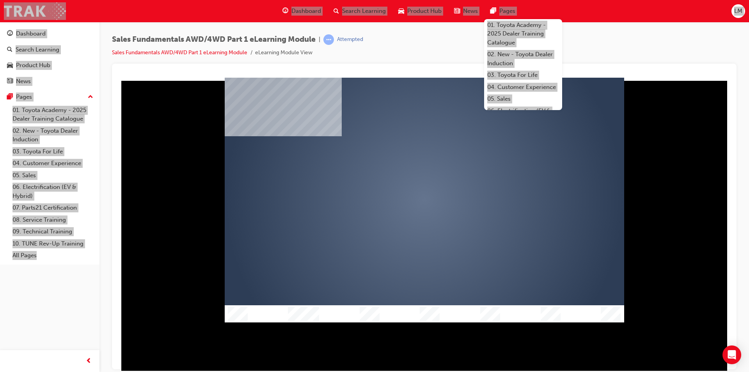 This screenshot has width=749, height=372. What do you see at coordinates (424, 11) in the screenshot?
I see `span: Product Hub` at bounding box center [424, 11].